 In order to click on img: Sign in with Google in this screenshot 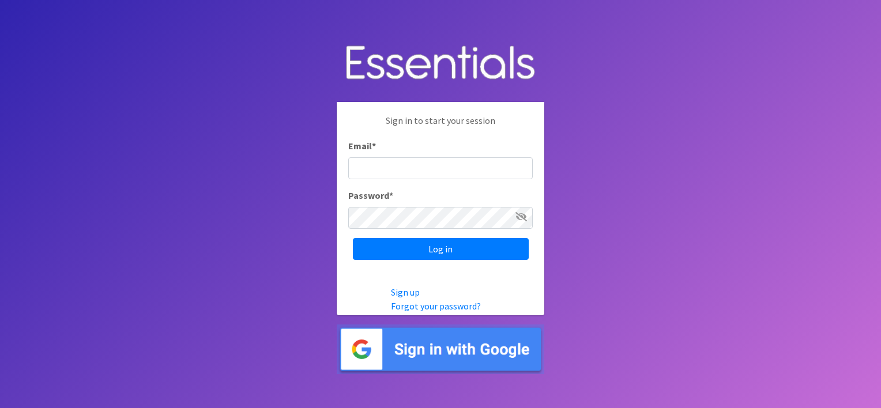, I will do `click(441, 349)`.